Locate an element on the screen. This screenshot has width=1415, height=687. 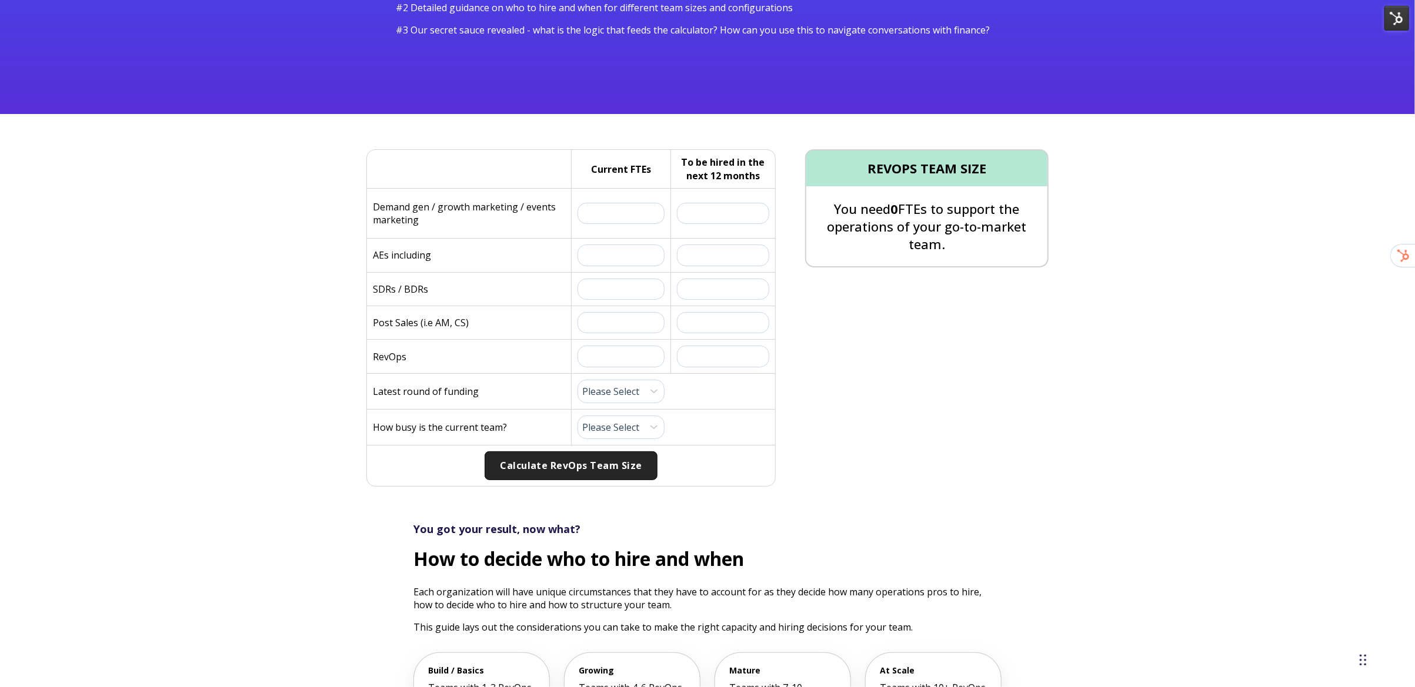
h5: To be hired in the next 12 months is located at coordinates (723, 169).